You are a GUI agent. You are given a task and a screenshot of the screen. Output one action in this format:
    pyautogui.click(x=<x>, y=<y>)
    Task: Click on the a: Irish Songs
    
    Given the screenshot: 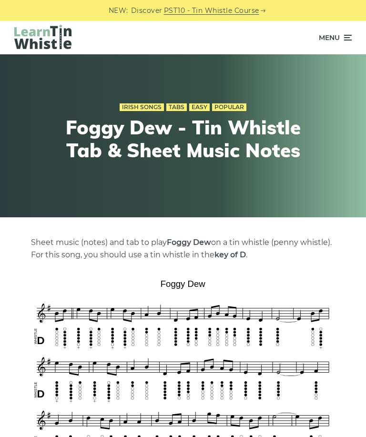 What is the action you would take?
    pyautogui.click(x=142, y=107)
    